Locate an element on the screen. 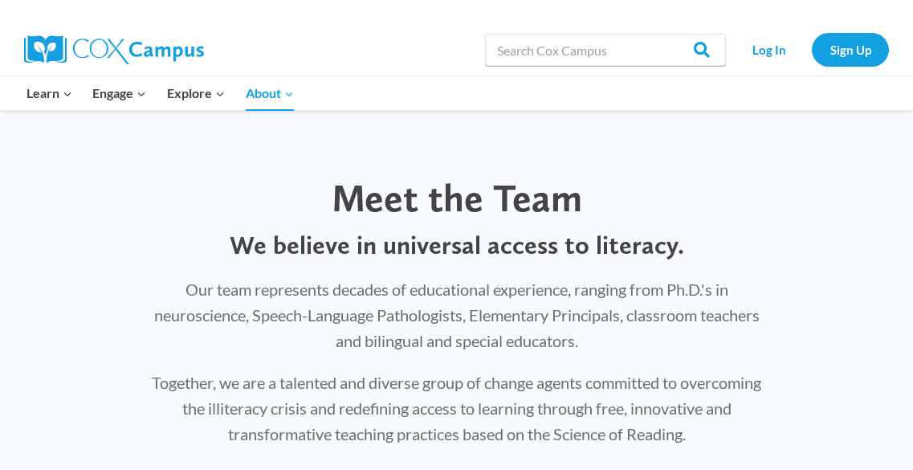 The image size is (913, 470). img: Cox Campus is located at coordinates (114, 50).